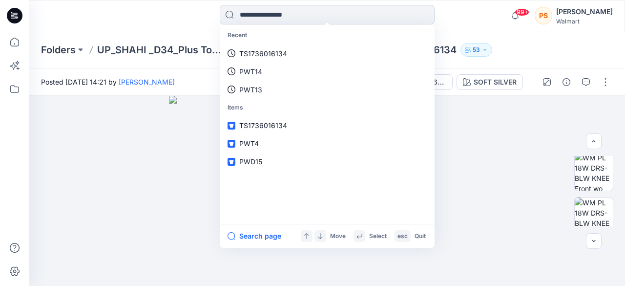 This screenshot has width=625, height=286. I want to click on p: Folders, so click(58, 50).